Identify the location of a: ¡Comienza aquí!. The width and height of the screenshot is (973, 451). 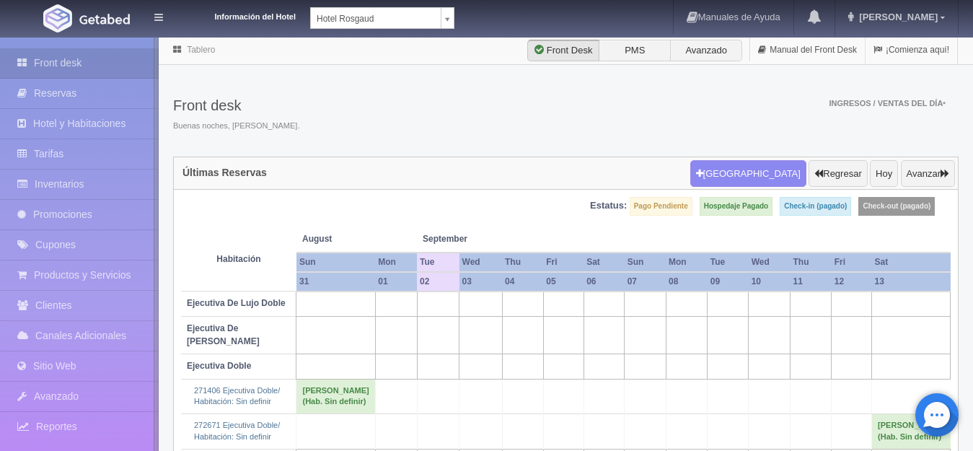
(911, 50).